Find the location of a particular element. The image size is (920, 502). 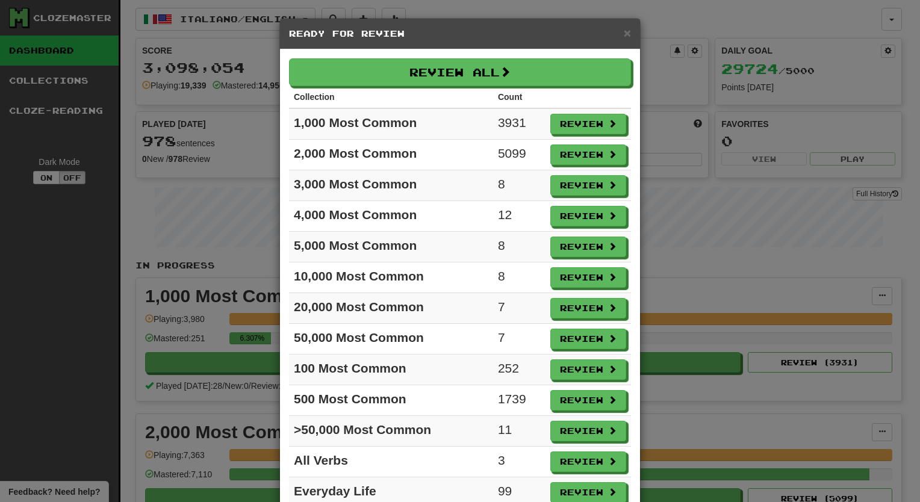

th: Collection is located at coordinates (391, 97).